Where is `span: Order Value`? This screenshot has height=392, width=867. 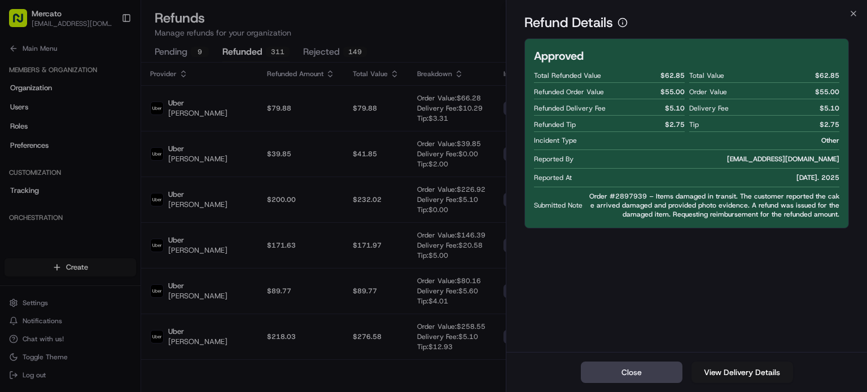
span: Order Value is located at coordinates (708, 92).